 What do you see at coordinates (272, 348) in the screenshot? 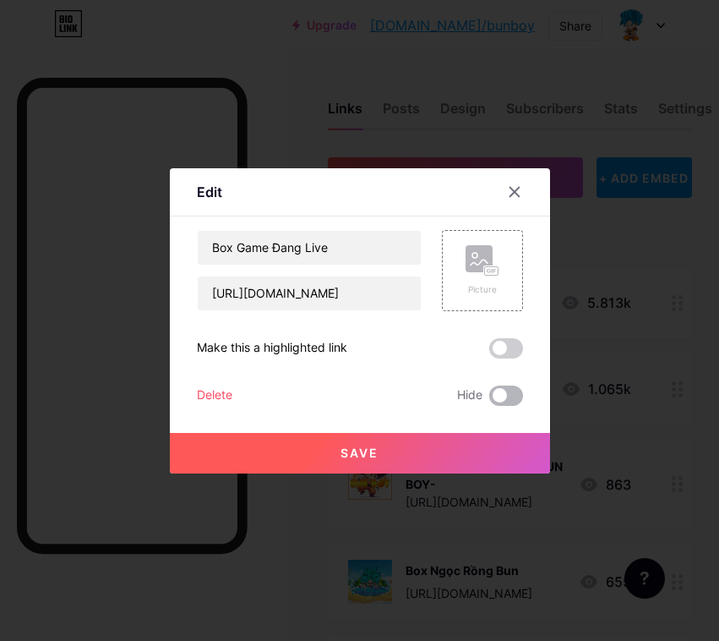
I see `div: Make this a highlighted link` at bounding box center [272, 348].